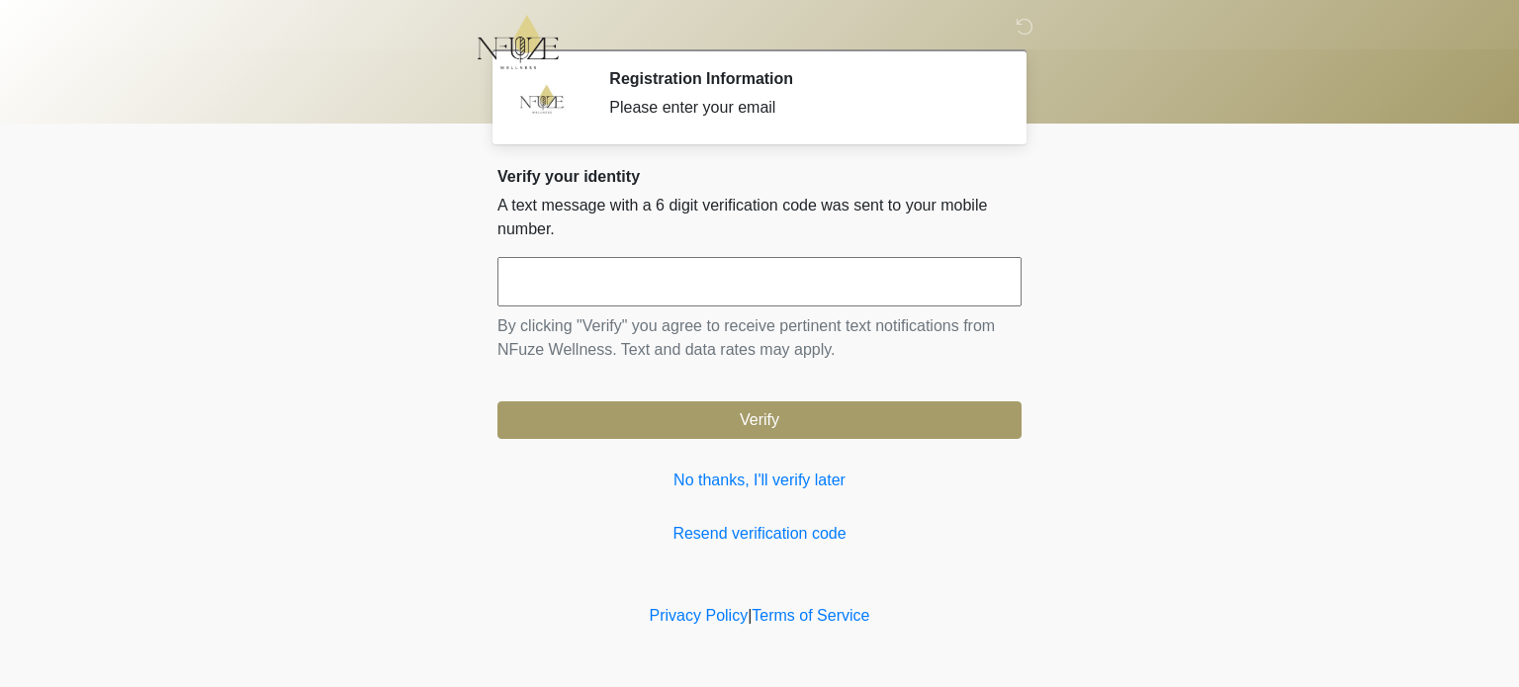 The width and height of the screenshot is (1519, 687). I want to click on img: NFuze Wellness Logo, so click(518, 42).